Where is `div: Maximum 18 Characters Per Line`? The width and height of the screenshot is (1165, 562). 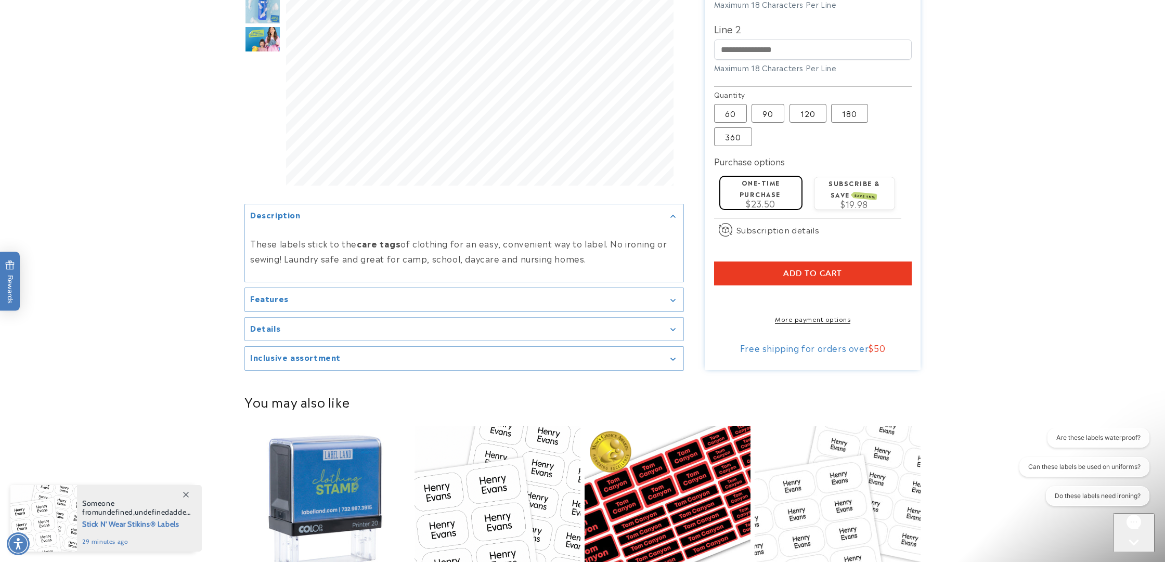 div: Maximum 18 Characters Per Line is located at coordinates (813, 68).